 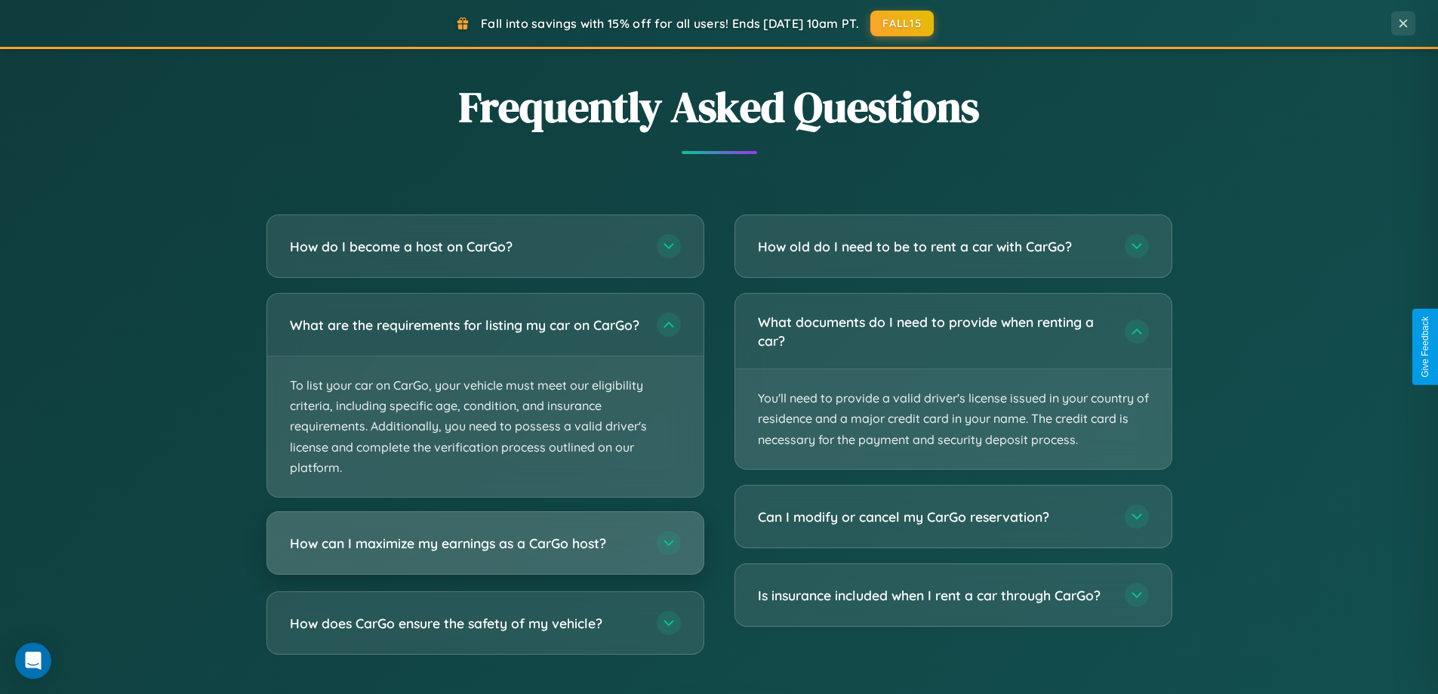 I want to click on h3: How does CarGo ensure the safety of my vehicle?, so click(x=466, y=623).